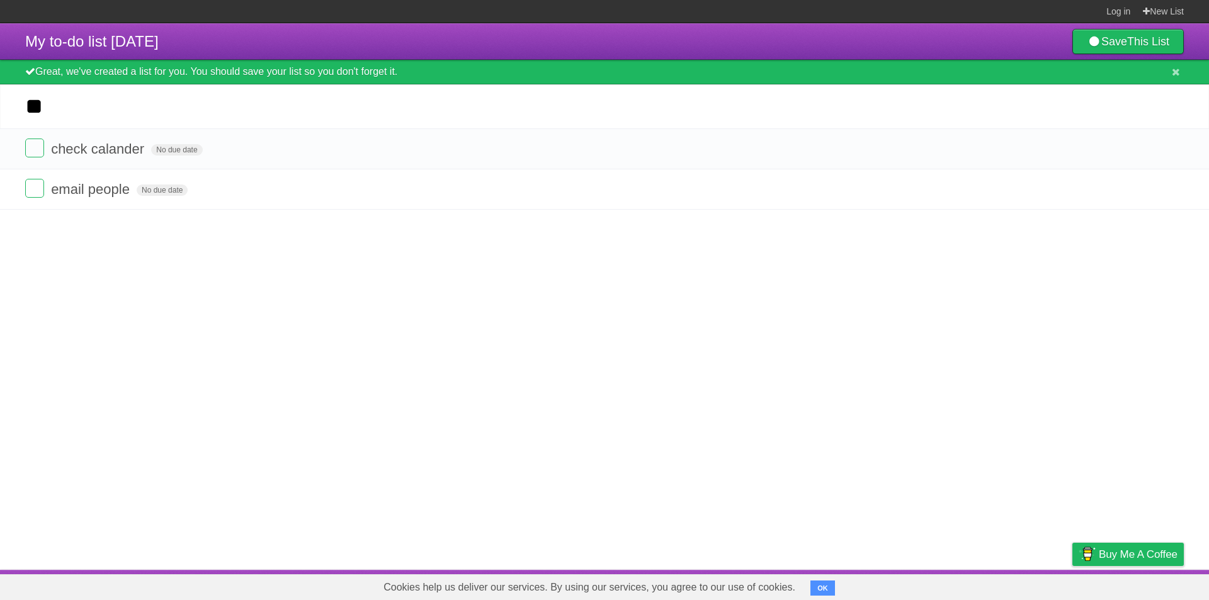 Image resolution: width=1209 pixels, height=600 pixels. What do you see at coordinates (972, 585) in the screenshot?
I see `a: Developers` at bounding box center [972, 585].